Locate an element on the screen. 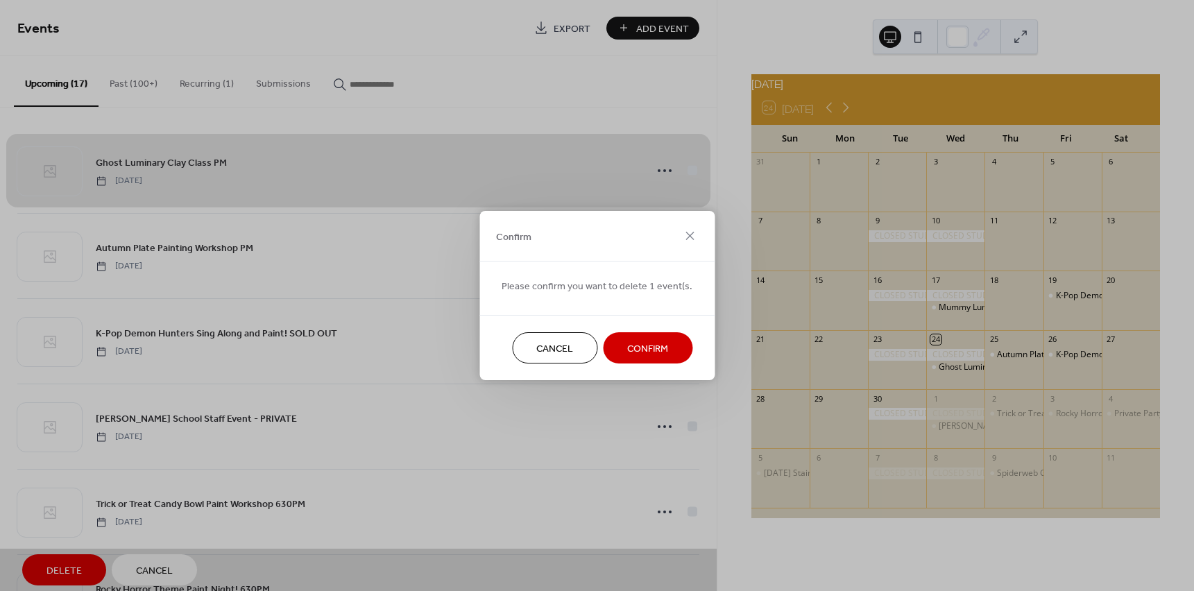 The image size is (1194, 591). button: Cancel is located at coordinates (555, 348).